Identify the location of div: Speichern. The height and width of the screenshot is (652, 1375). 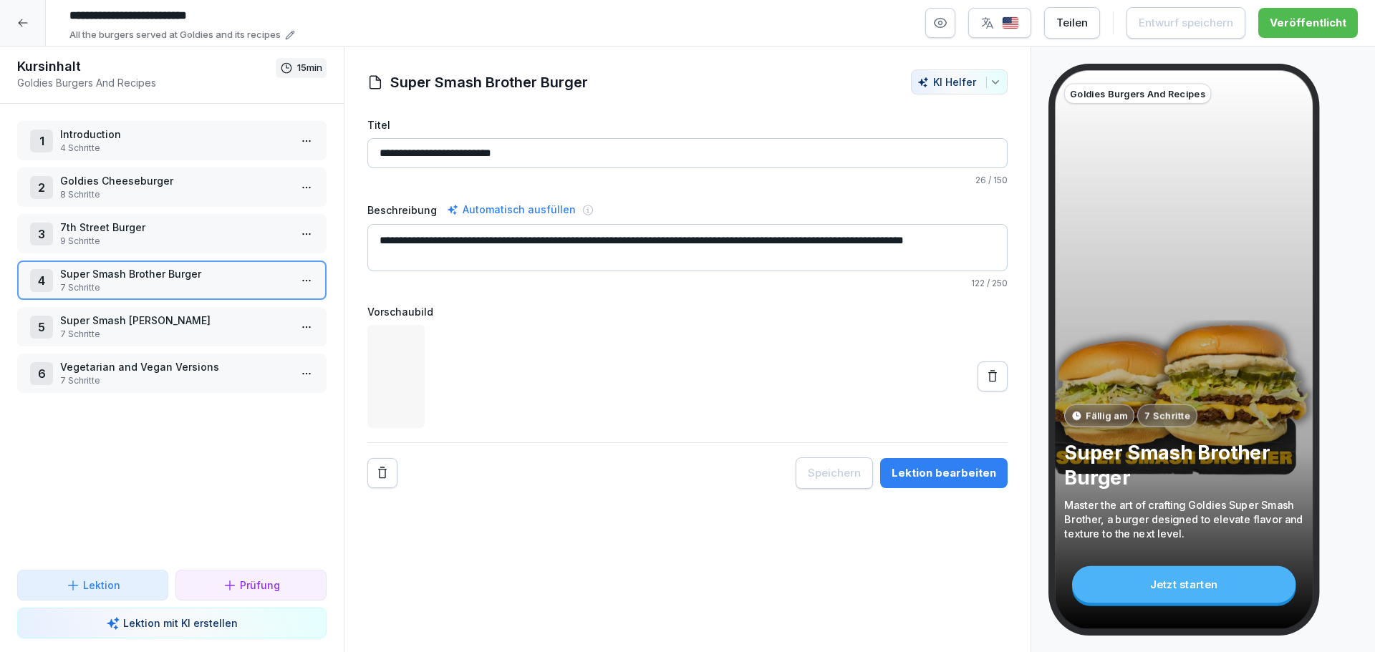
(834, 473).